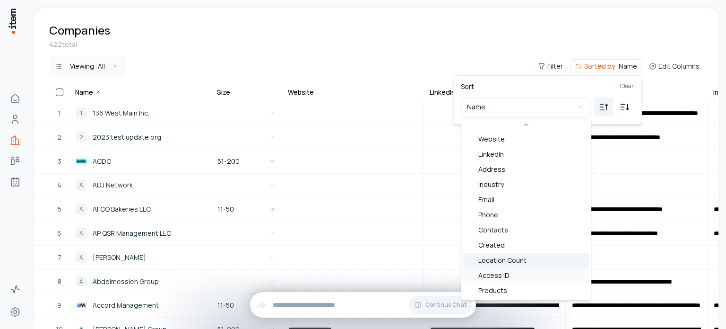 Image resolution: width=726 pixels, height=329 pixels. What do you see at coordinates (491, 184) in the screenshot?
I see `span: Industry` at bounding box center [491, 184].